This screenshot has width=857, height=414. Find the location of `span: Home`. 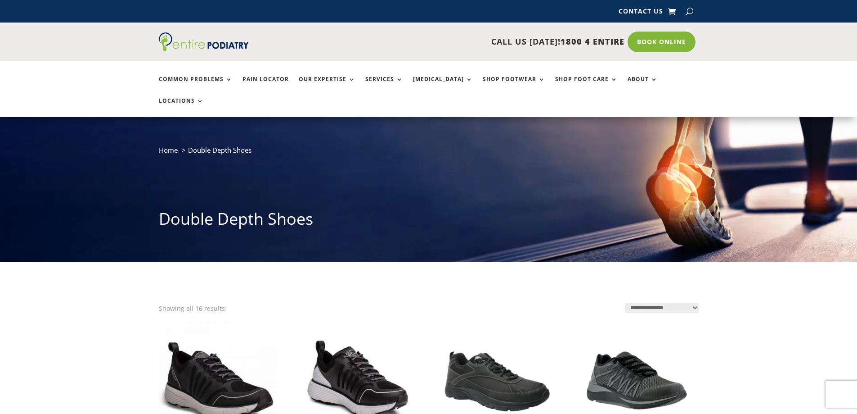

span: Home is located at coordinates (168, 150).